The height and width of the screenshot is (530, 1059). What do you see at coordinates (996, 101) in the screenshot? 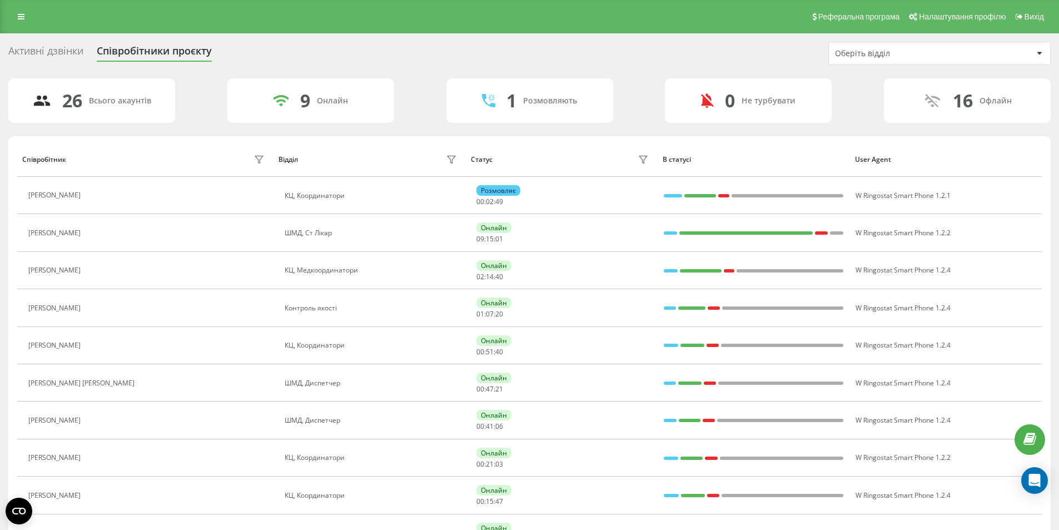
I see `div: Офлайн` at bounding box center [996, 101].